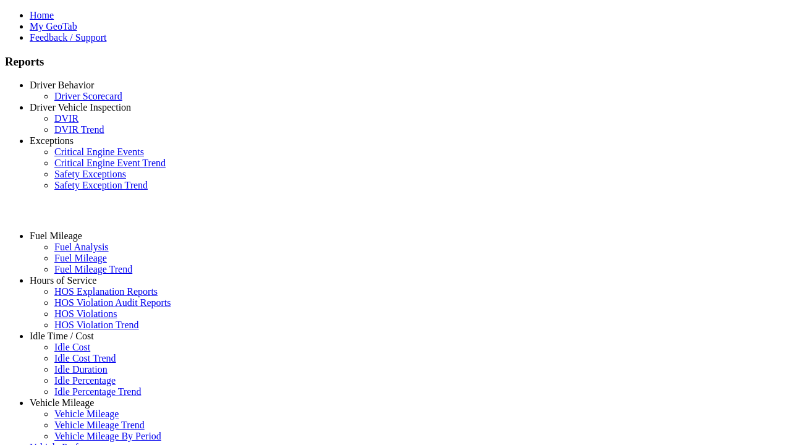  I want to click on a: Fuel Mileage Trend, so click(93, 269).